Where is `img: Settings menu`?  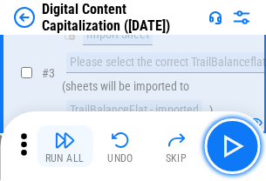 img: Settings menu is located at coordinates (241, 17).